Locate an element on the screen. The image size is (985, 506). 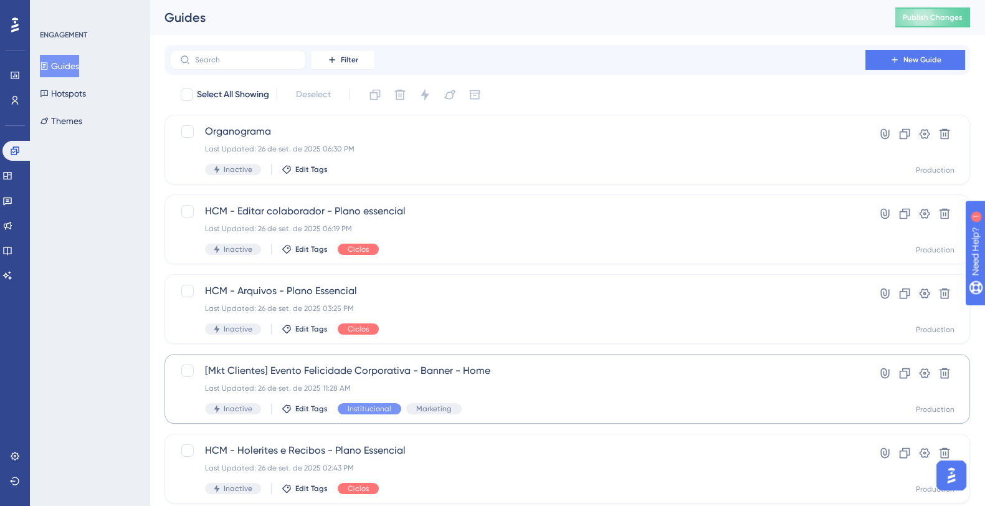
div: Last Updated: 26 de set. de 2025 06:30 PM is located at coordinates (517, 149).